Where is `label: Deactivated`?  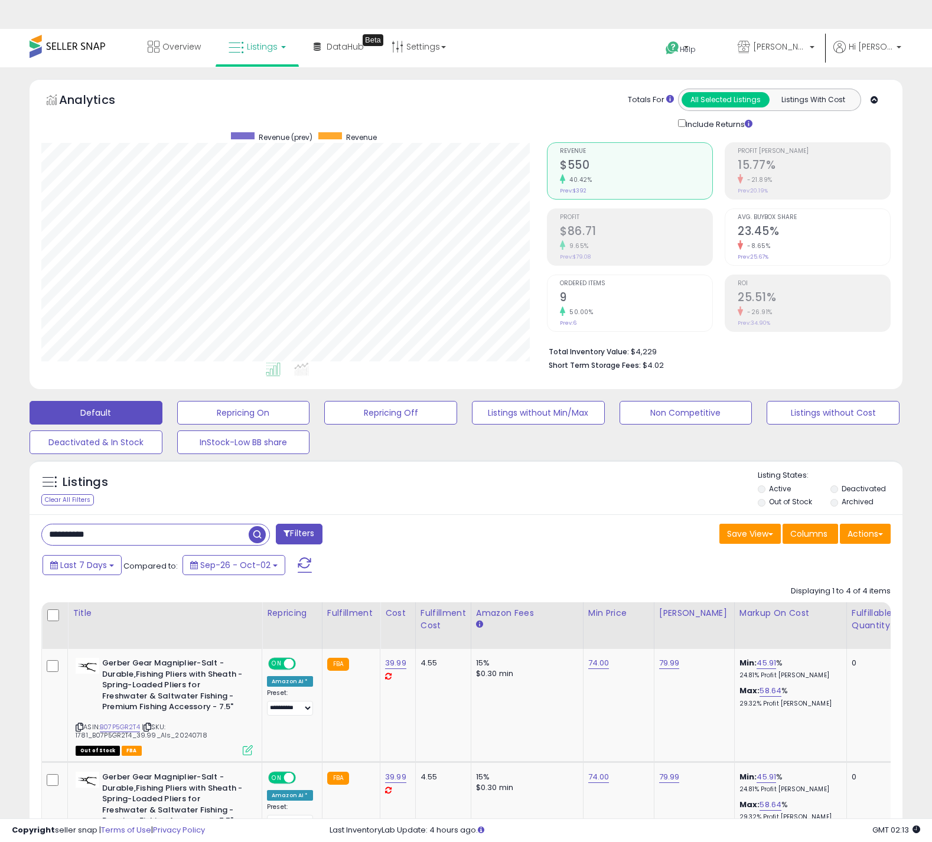
label: Deactivated is located at coordinates (863, 488).